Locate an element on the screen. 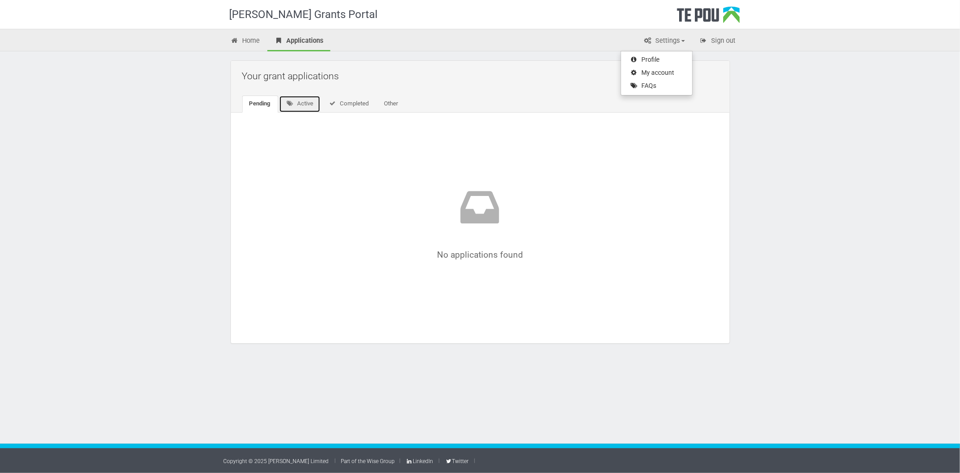  a: Profile is located at coordinates (657, 60).